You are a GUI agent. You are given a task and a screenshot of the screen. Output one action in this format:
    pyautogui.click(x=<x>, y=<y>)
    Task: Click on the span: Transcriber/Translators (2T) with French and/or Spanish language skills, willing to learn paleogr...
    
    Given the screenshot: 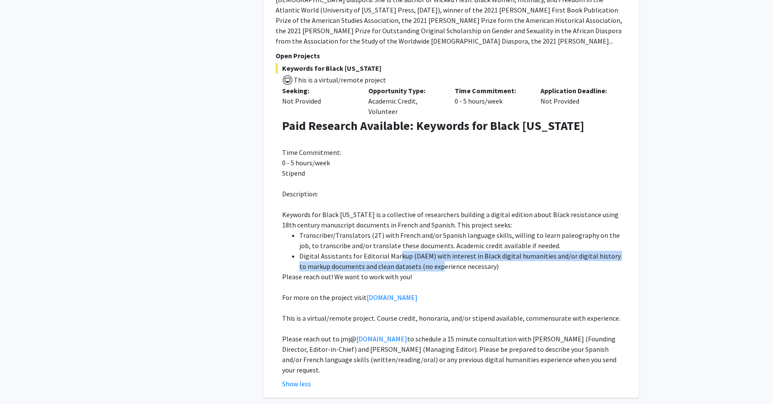 What is the action you would take?
    pyautogui.click(x=460, y=240)
    